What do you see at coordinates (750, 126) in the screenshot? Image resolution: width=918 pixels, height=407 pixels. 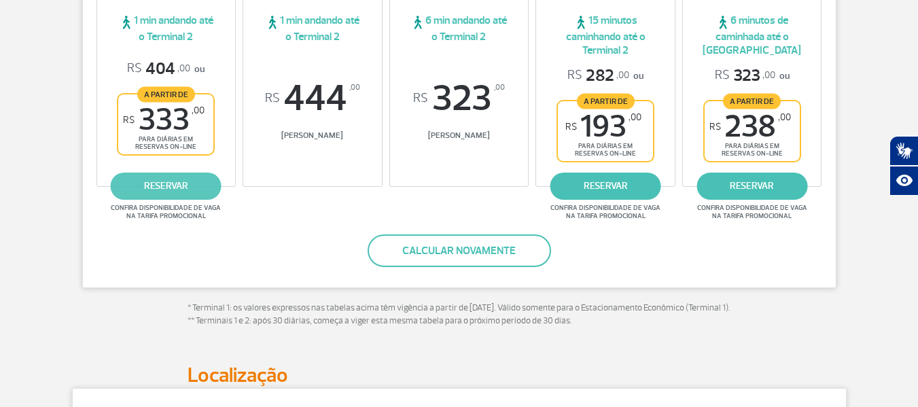 I see `span: 238` at bounding box center [750, 126].